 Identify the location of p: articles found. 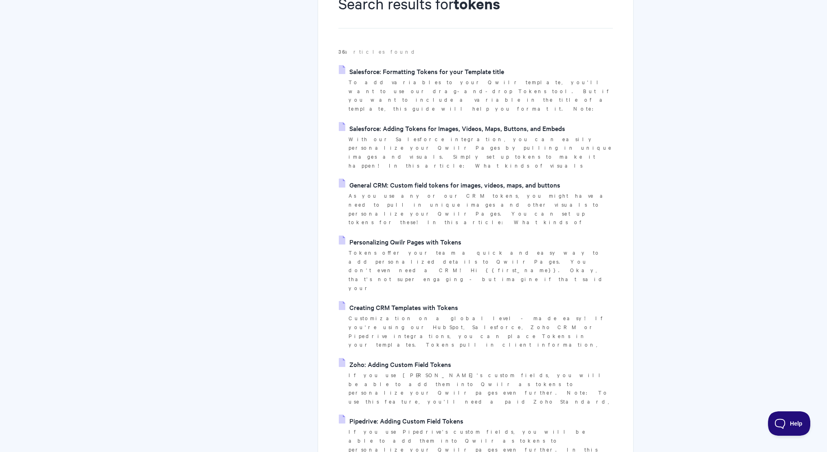
(475, 52).